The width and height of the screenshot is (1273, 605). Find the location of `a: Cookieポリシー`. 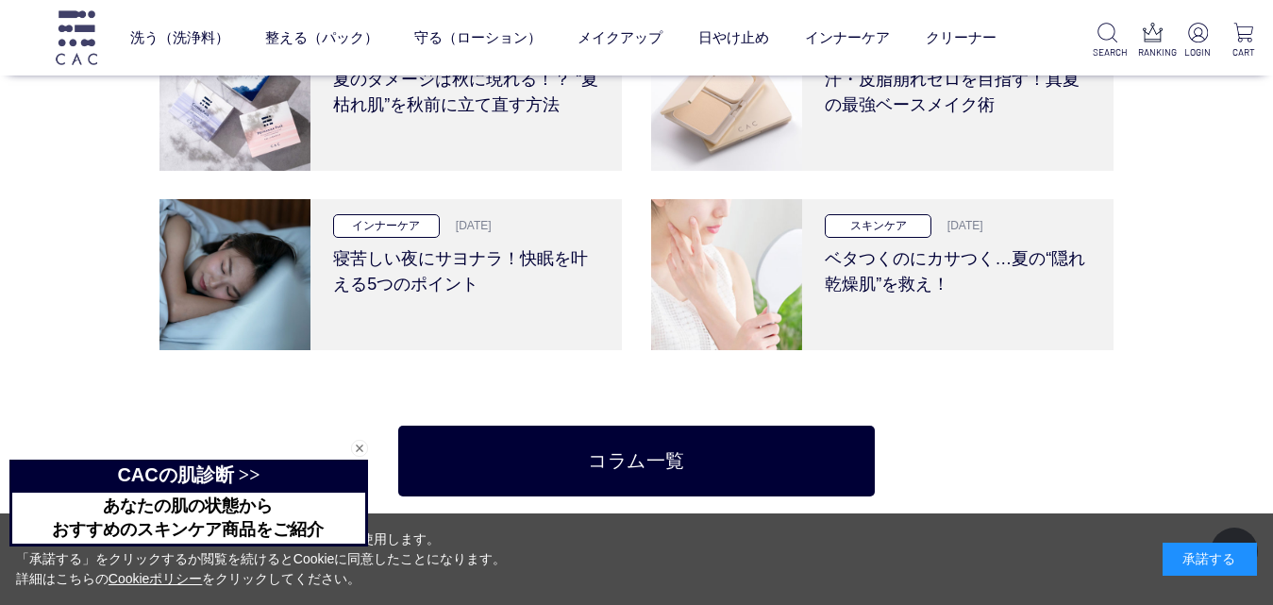

a: Cookieポリシー is located at coordinates (156, 578).